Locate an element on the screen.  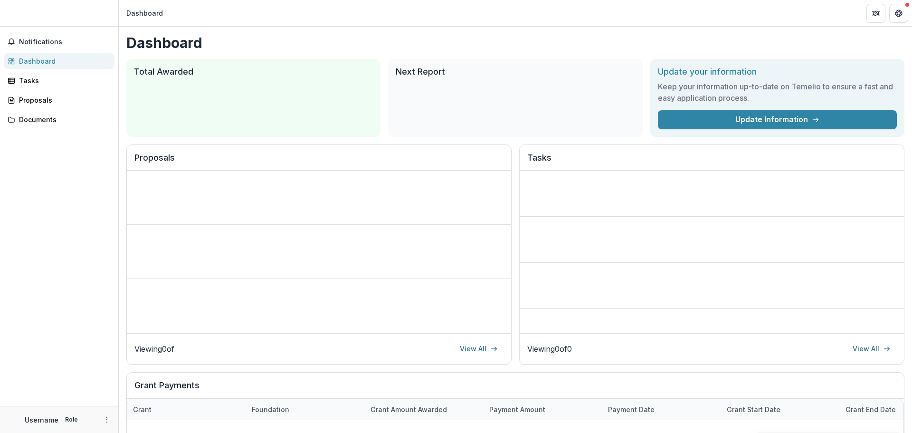
button: More is located at coordinates (107, 419).